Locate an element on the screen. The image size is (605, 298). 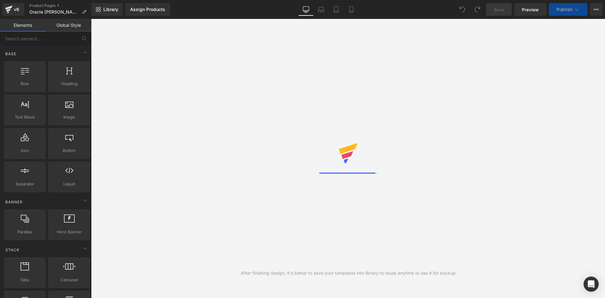
div: Open Intercom Messenger is located at coordinates (592, 284).